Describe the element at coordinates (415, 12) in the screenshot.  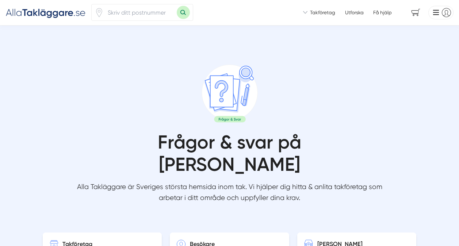
I see `span: navigation-cart` at that location.